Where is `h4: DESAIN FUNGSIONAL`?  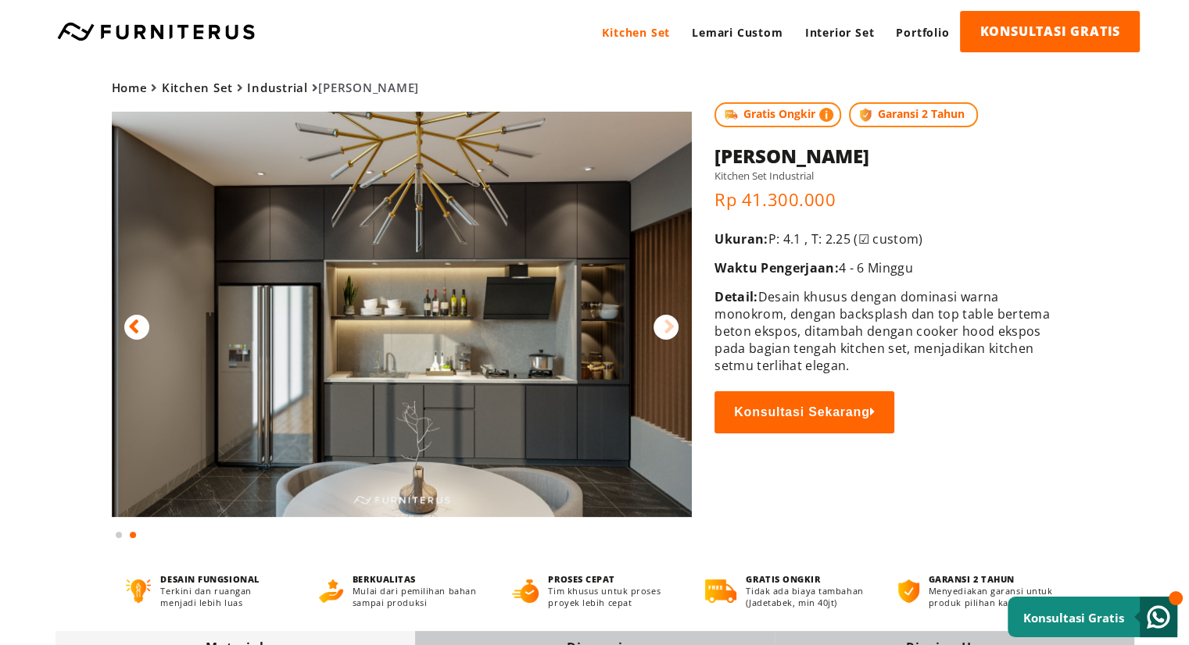
h4: DESAIN FUNGSIONAL is located at coordinates (224, 579).